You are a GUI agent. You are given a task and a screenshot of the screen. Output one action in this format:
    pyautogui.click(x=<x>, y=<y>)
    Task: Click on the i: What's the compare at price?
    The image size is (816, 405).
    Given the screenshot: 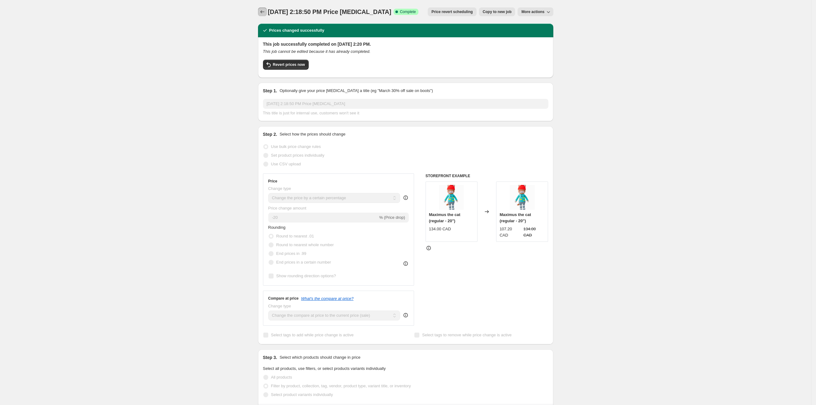 What is the action you would take?
    pyautogui.click(x=327, y=298)
    